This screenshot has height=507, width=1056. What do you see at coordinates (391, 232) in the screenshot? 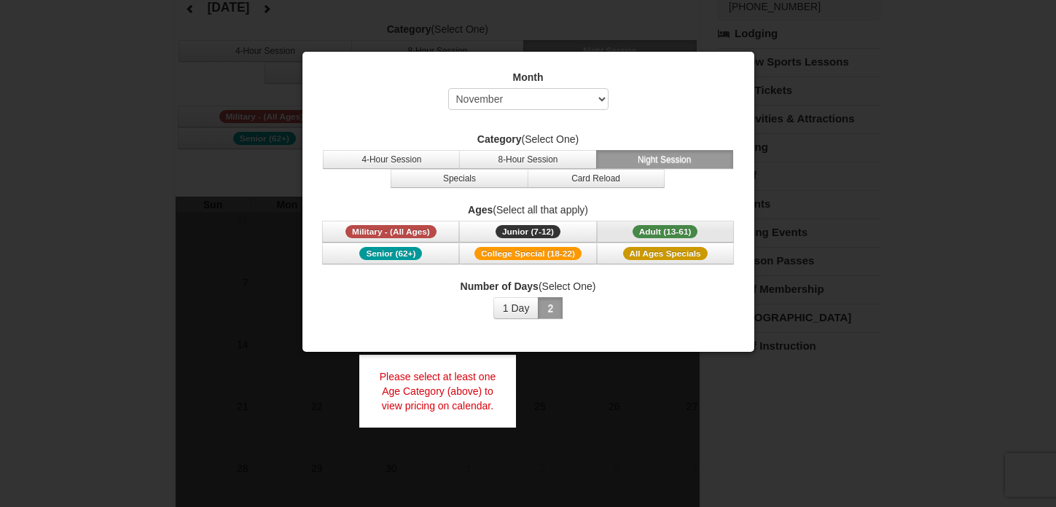
I see `button: Military - (All Ages)` at bounding box center [391, 232].